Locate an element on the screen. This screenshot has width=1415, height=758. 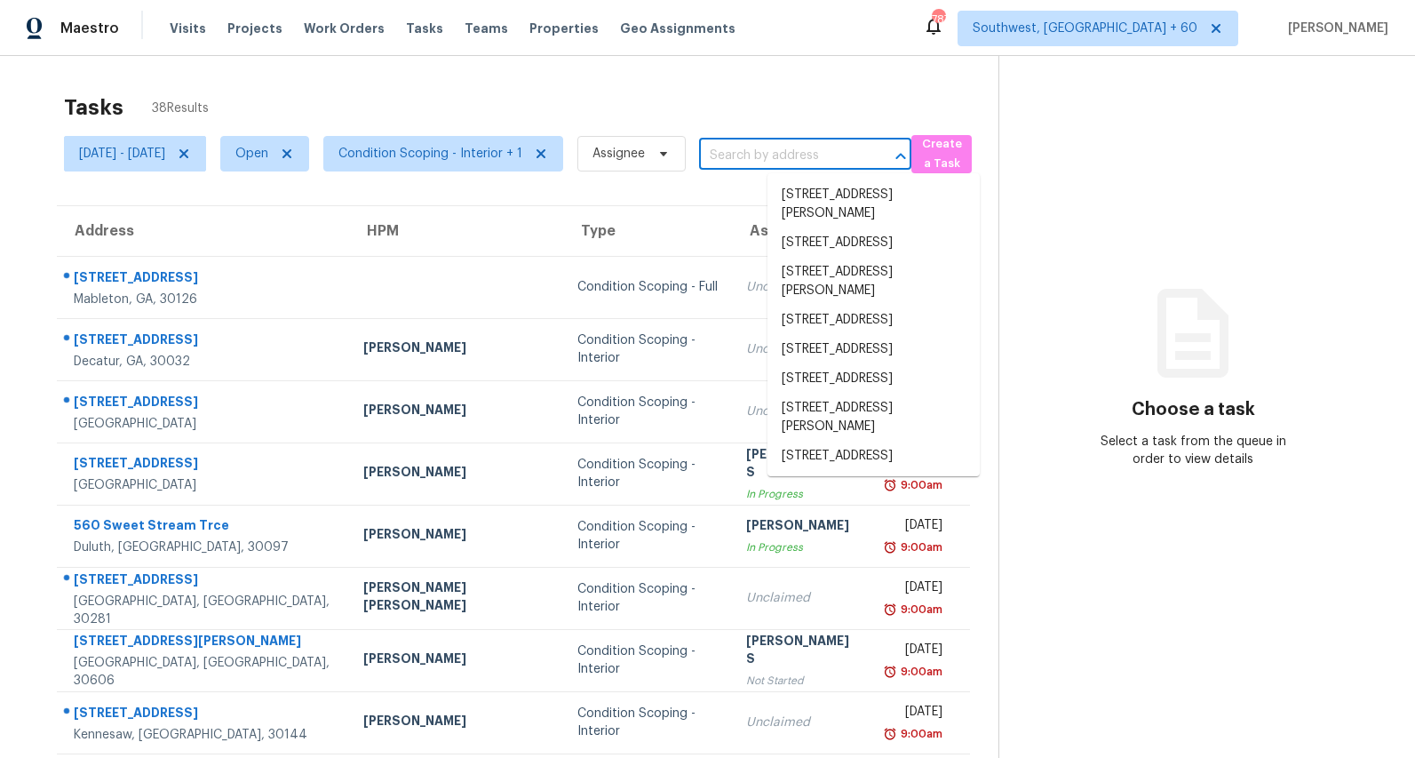
th: HPM is located at coordinates (456, 231).